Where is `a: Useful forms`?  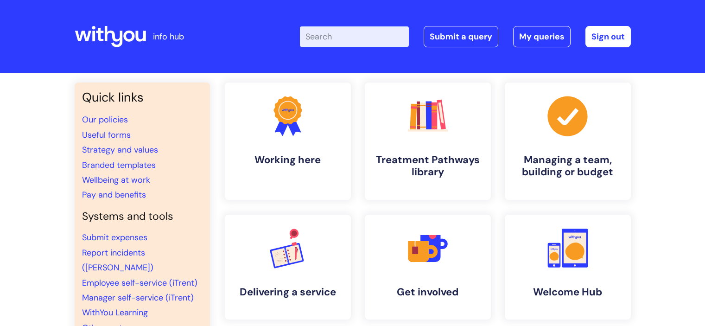
a: Useful forms is located at coordinates (106, 135).